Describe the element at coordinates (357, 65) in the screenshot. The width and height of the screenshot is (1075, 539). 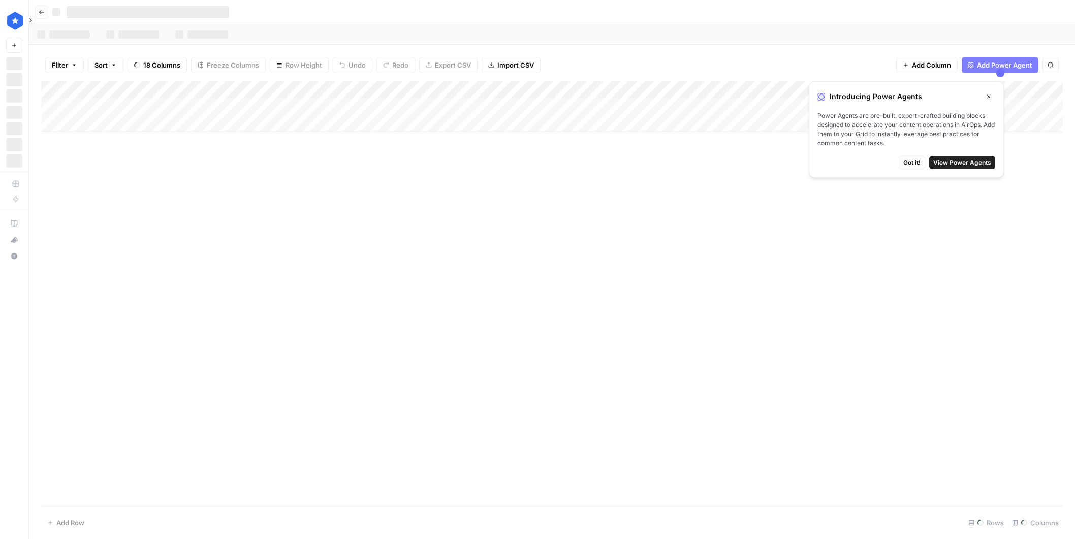
I see `span: Undo` at that location.